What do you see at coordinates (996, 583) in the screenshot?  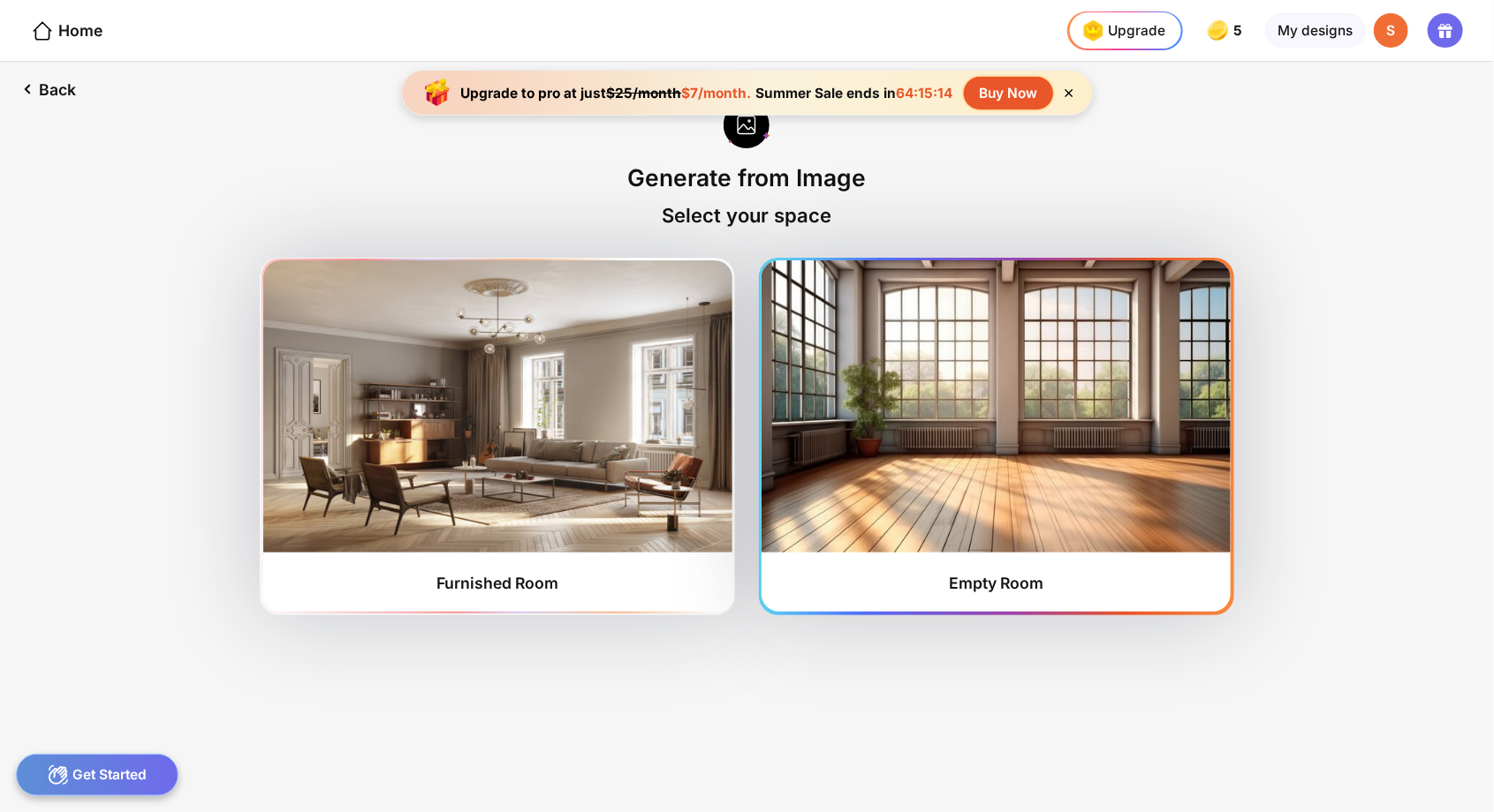 I see `div: Empty Room` at bounding box center [996, 583].